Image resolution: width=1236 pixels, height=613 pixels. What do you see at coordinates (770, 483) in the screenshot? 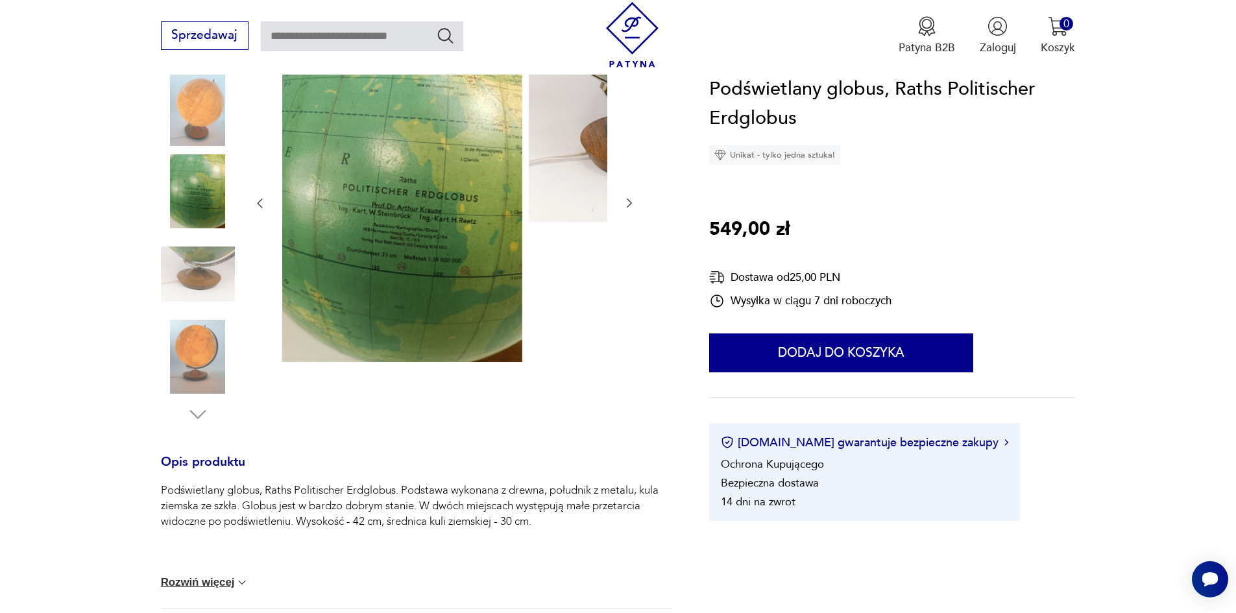
I see `li: Bezpieczna dostawa` at bounding box center [770, 483].